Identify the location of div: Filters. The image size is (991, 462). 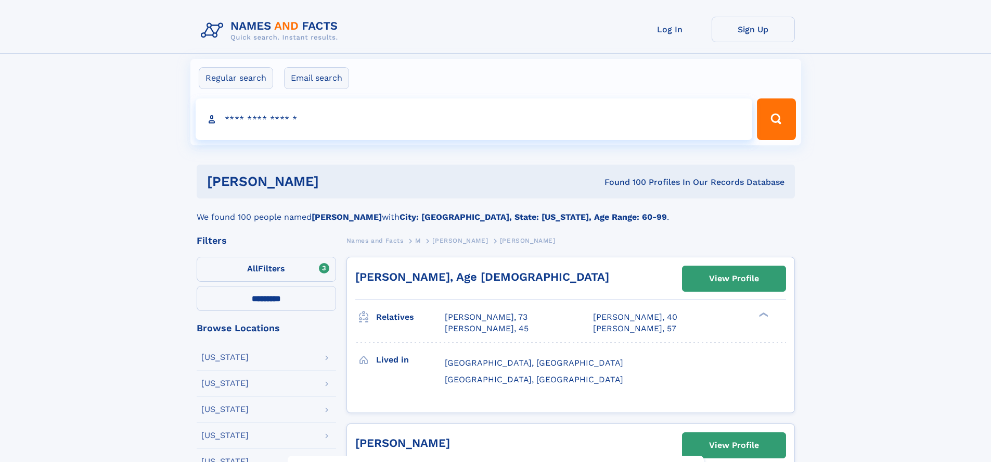
(266, 240).